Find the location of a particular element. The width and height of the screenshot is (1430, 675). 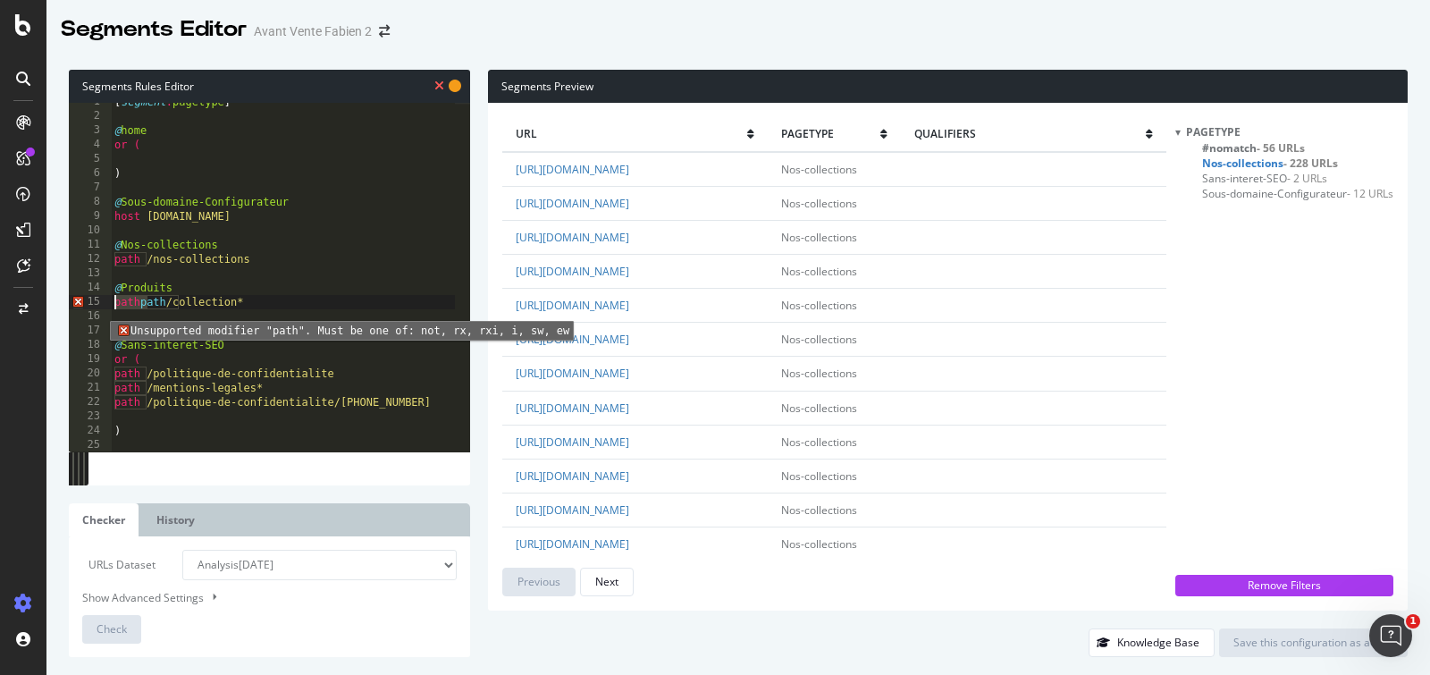

div: 20 is located at coordinates (90, 374).